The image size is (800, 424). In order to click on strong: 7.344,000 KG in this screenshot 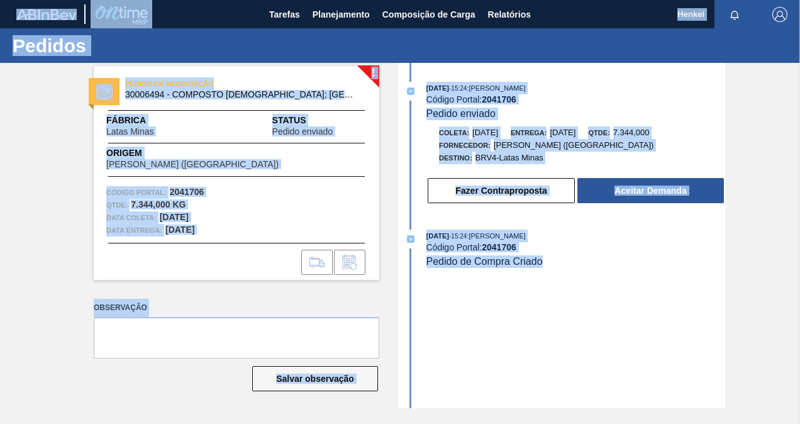, I will do `click(158, 204)`.